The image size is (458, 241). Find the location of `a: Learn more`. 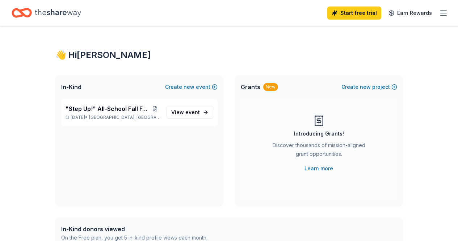

a: Learn more is located at coordinates (319, 168).